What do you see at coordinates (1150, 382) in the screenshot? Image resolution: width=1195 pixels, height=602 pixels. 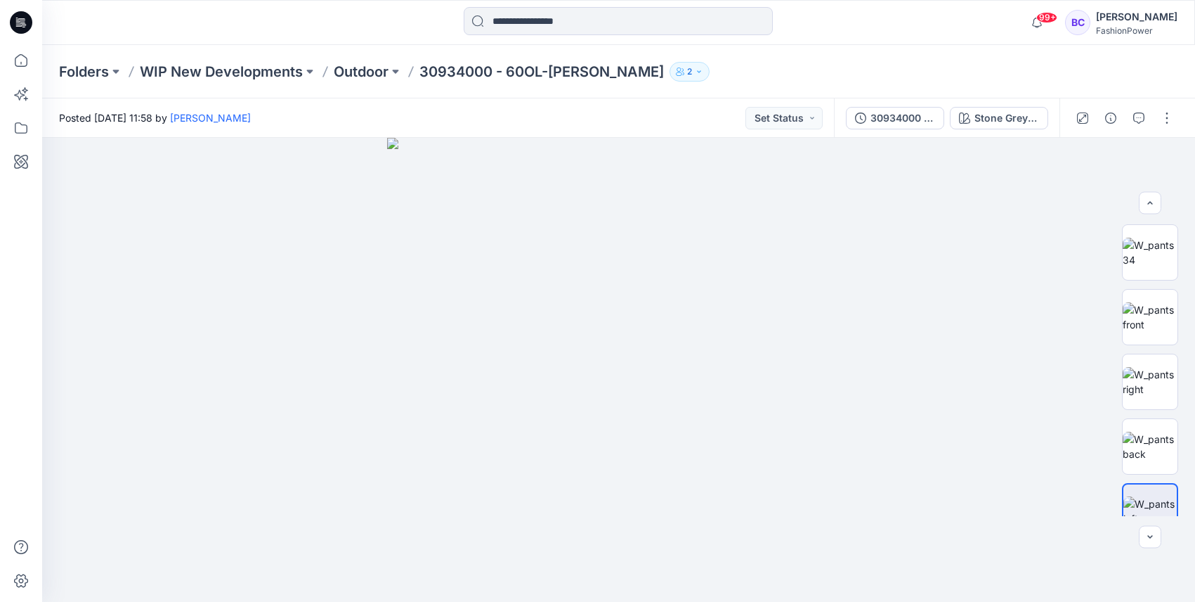 I see `img: W_pants right` at bounding box center [1150, 382].